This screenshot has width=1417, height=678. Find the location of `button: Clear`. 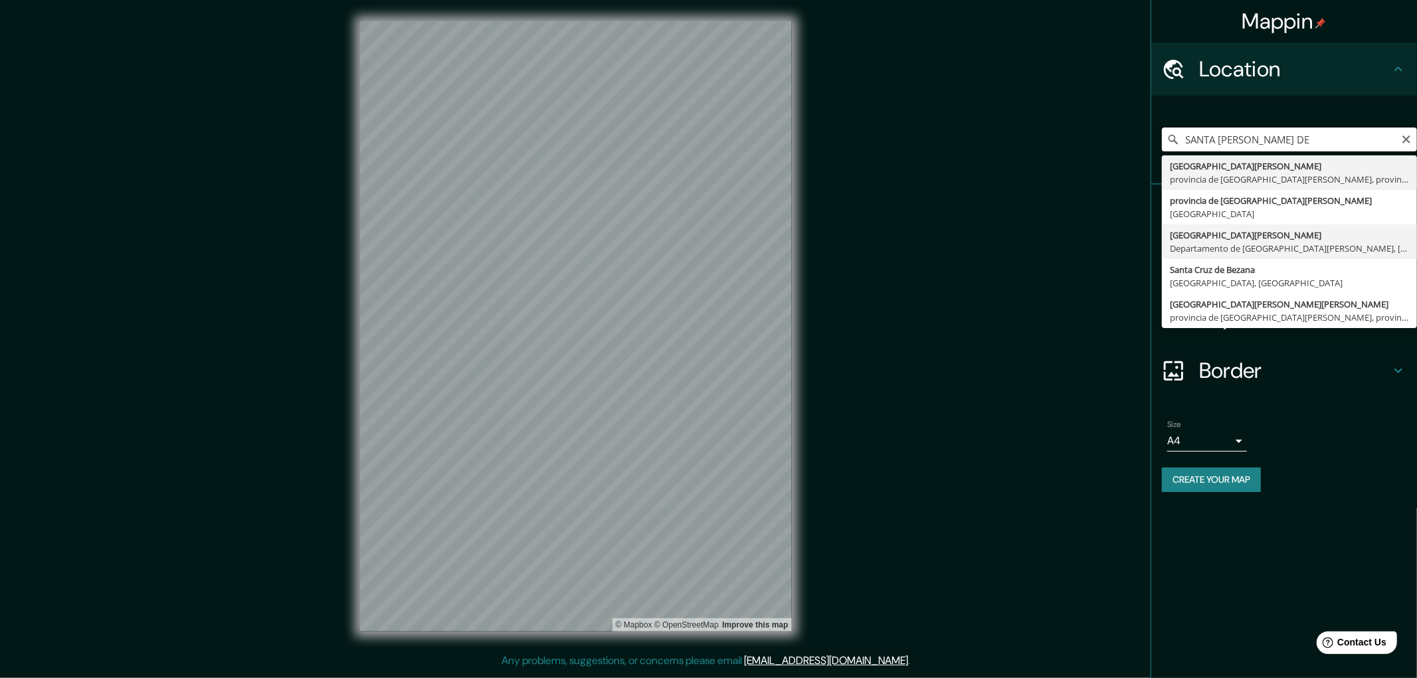

button: Clear is located at coordinates (1407, 138).